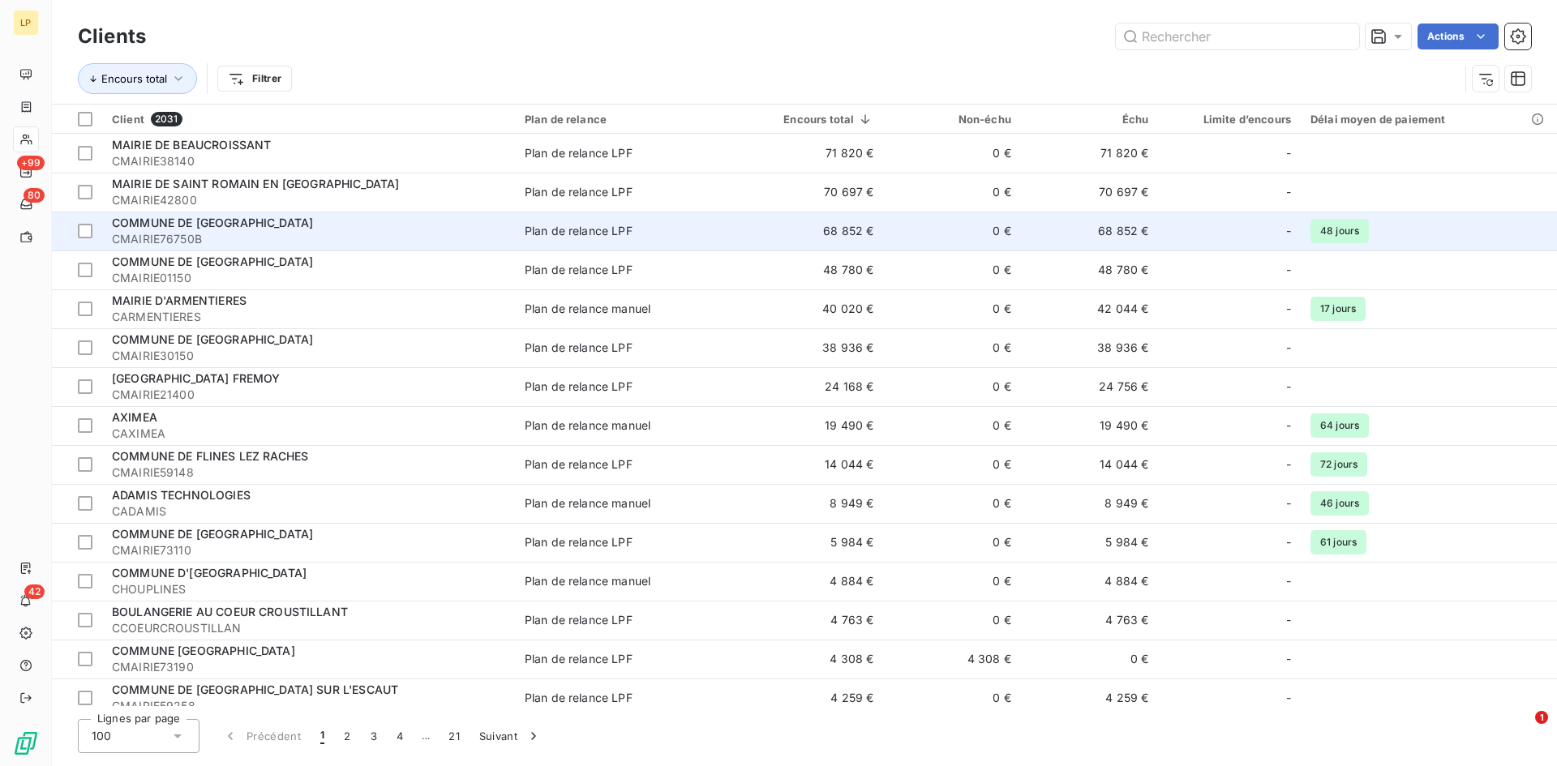  I want to click on span: MAIRIE DE BEAUCROISSANT, so click(191, 144).